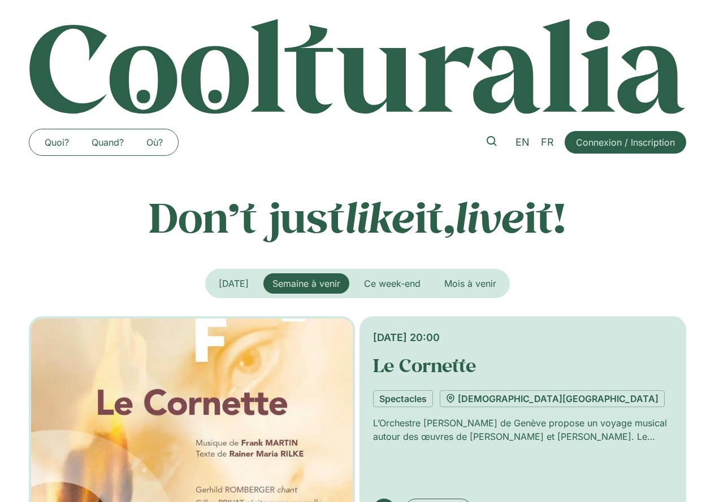 The image size is (715, 502). What do you see at coordinates (522, 142) in the screenshot?
I see `span: EN` at bounding box center [522, 142].